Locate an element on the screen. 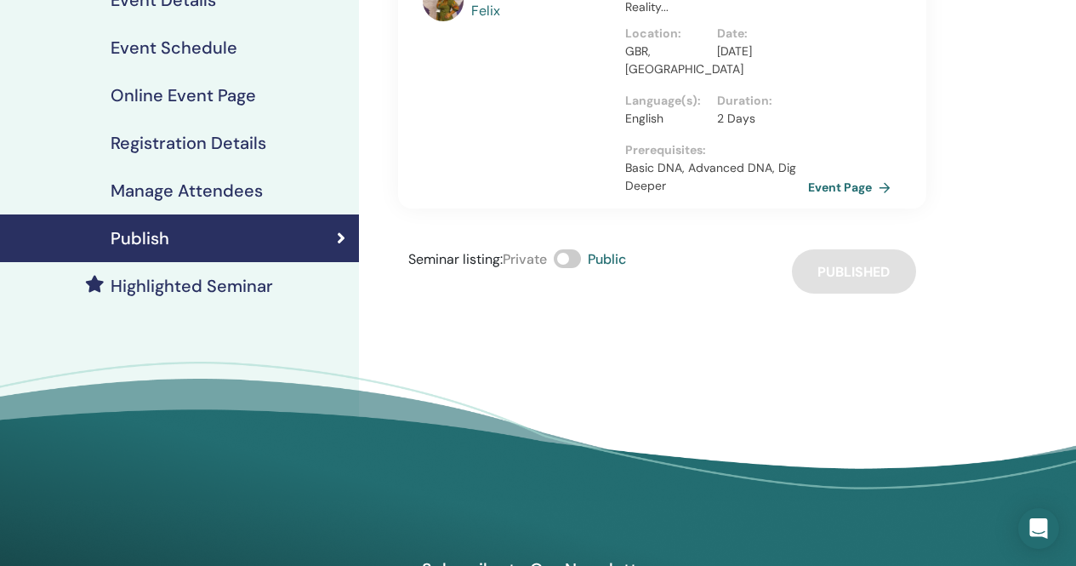 This screenshot has width=1076, height=566. p: 2 Days is located at coordinates (757, 118).